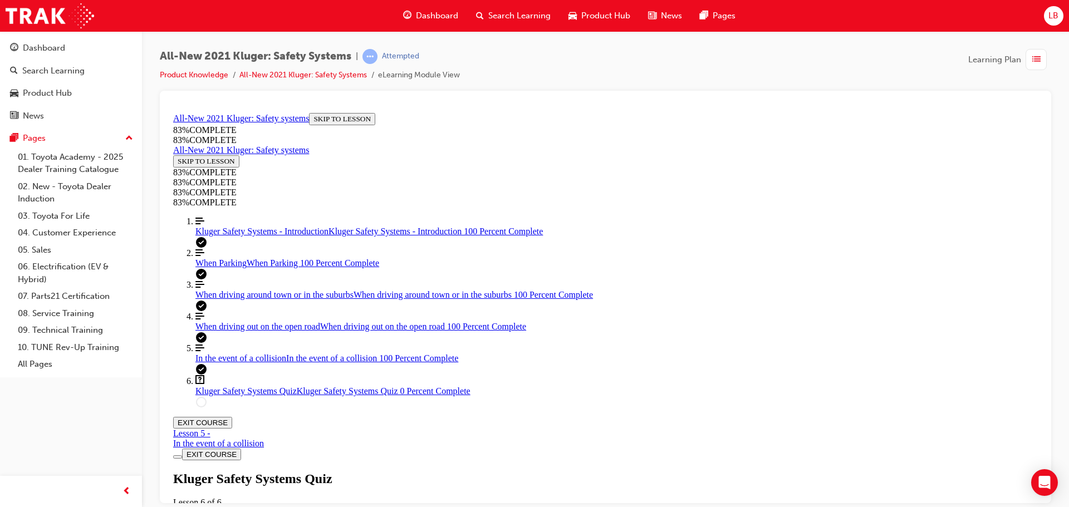 The height and width of the screenshot is (507, 1069). I want to click on span: Product Hub, so click(606, 16).